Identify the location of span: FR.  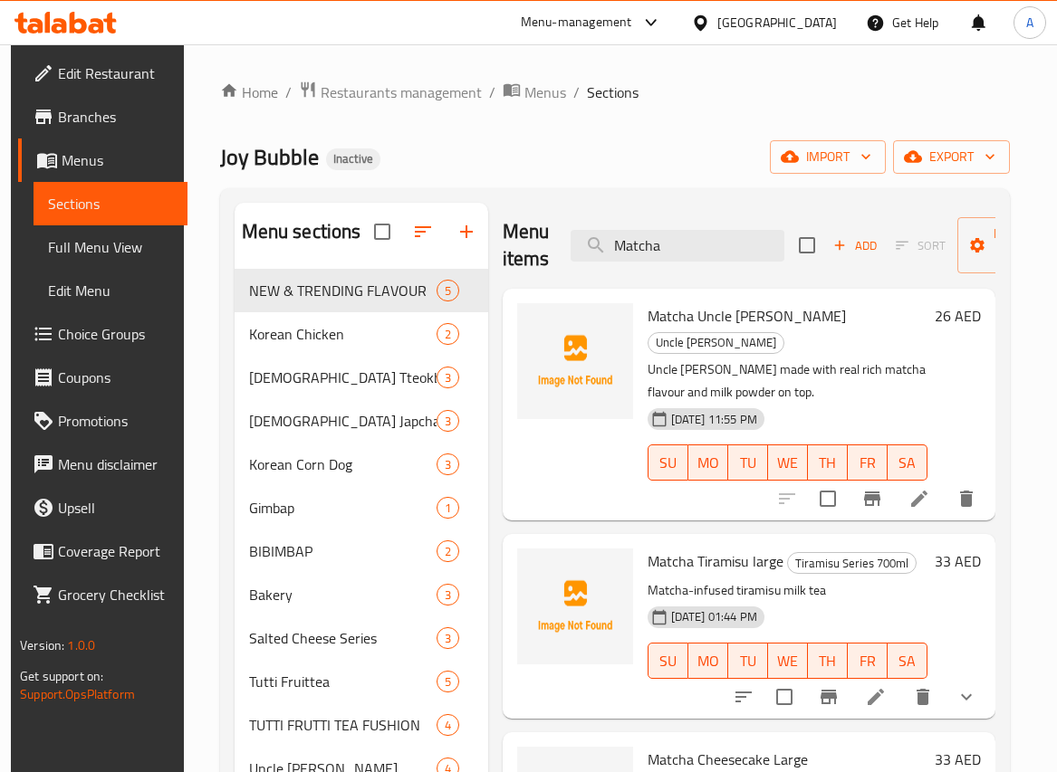
(868, 463).